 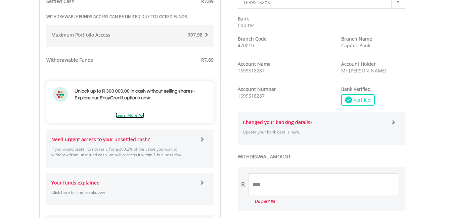 I want to click on strong: Branch Name, so click(x=357, y=39).